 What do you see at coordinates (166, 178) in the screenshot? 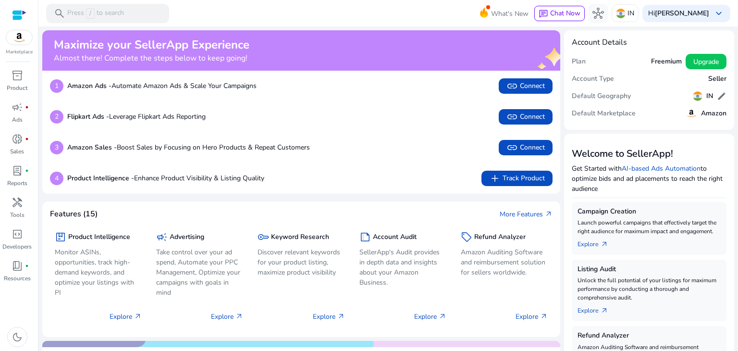
I see `p: Enhance Product Visibility & Listing Quality` at bounding box center [166, 178].